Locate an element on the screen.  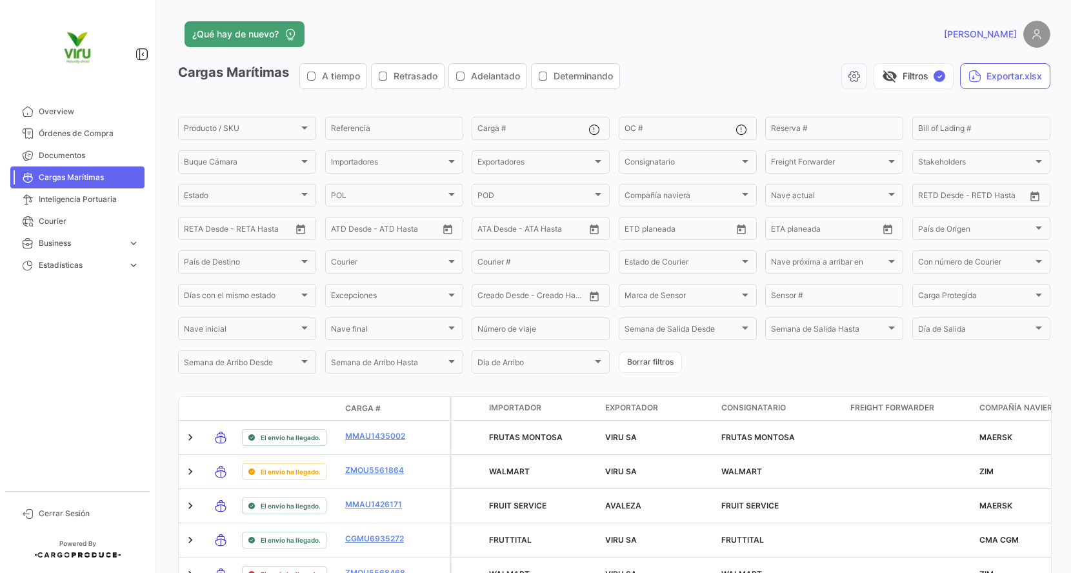
span: Día de Arribo is located at coordinates (535, 364).